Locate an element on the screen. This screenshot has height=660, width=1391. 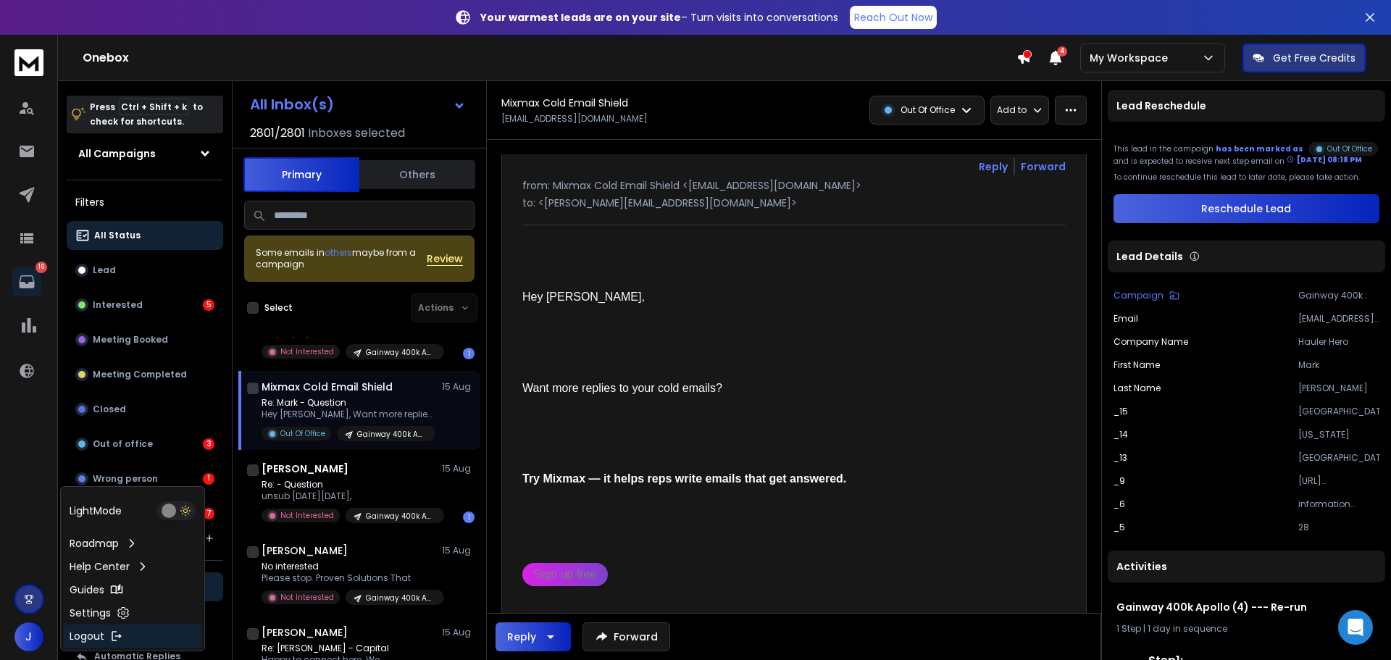
a: Help Center is located at coordinates (133, 566).